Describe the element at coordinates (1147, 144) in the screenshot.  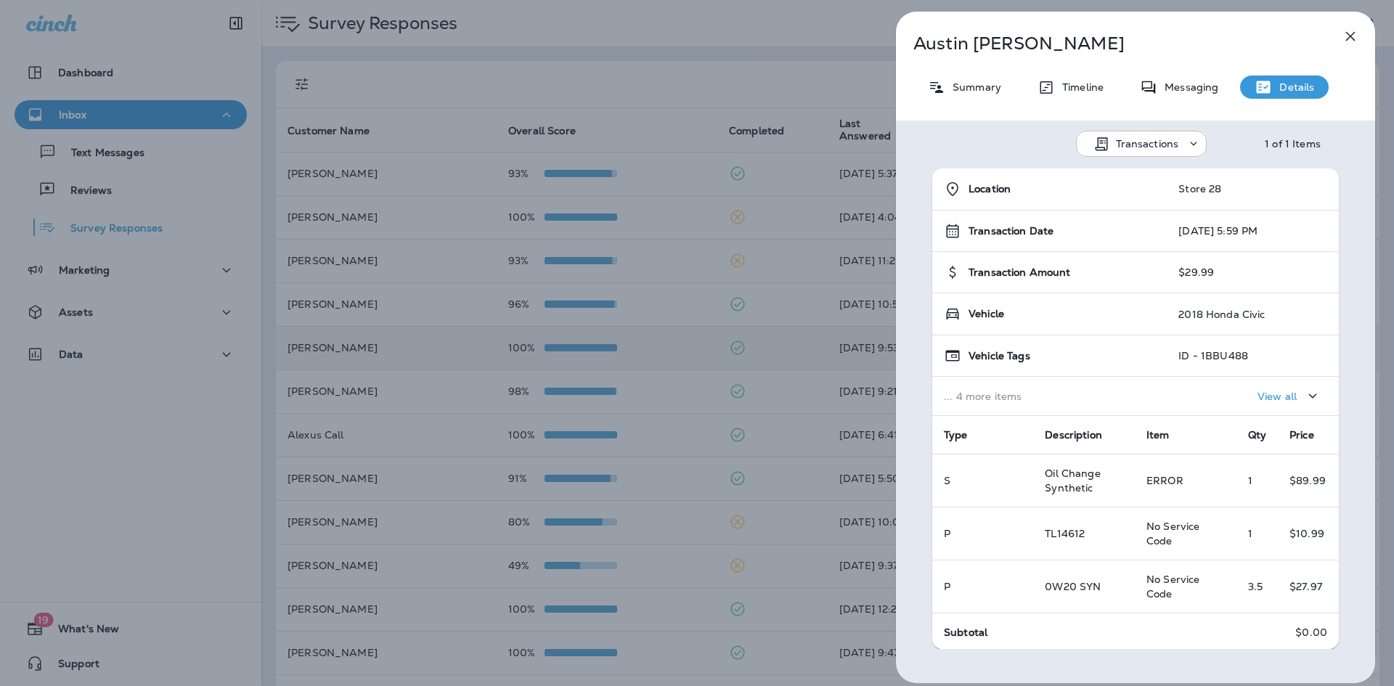
I see `p: Transactions` at that location.